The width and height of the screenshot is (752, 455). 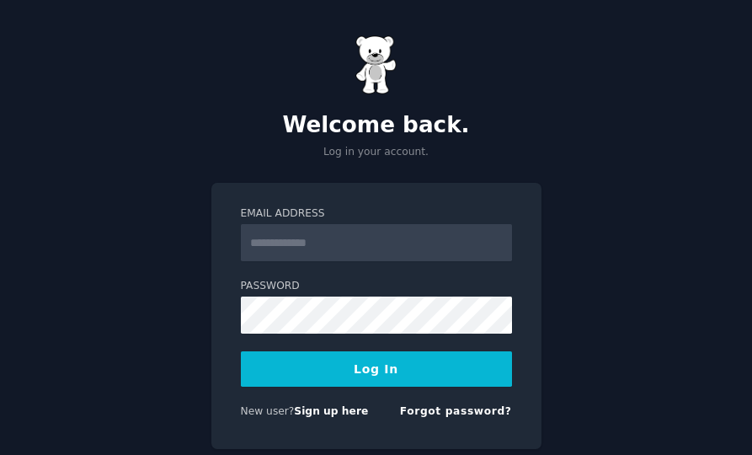 What do you see at coordinates (376, 286) in the screenshot?
I see `label: Password` at bounding box center [376, 286].